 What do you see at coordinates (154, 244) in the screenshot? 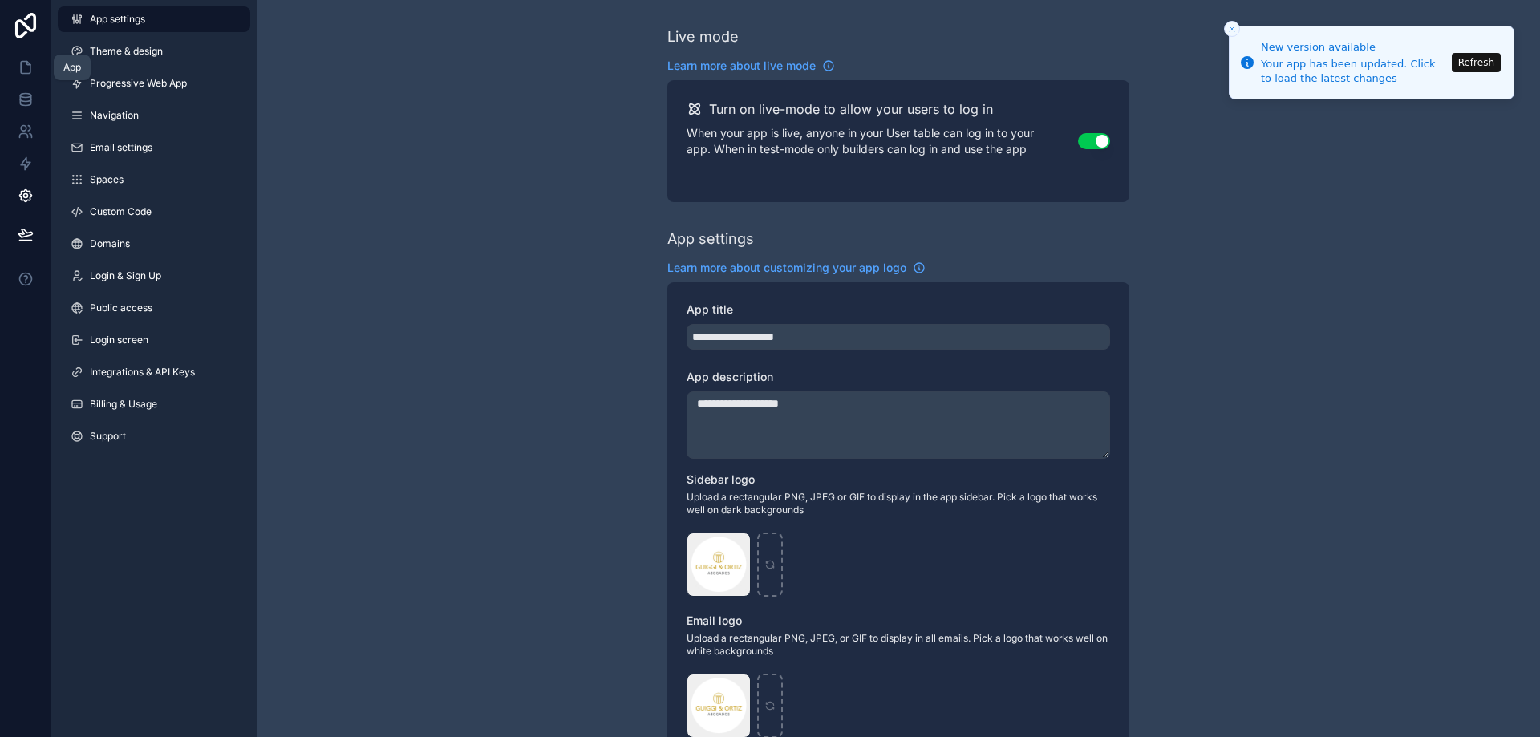
I see `a: Domains` at bounding box center [154, 244].